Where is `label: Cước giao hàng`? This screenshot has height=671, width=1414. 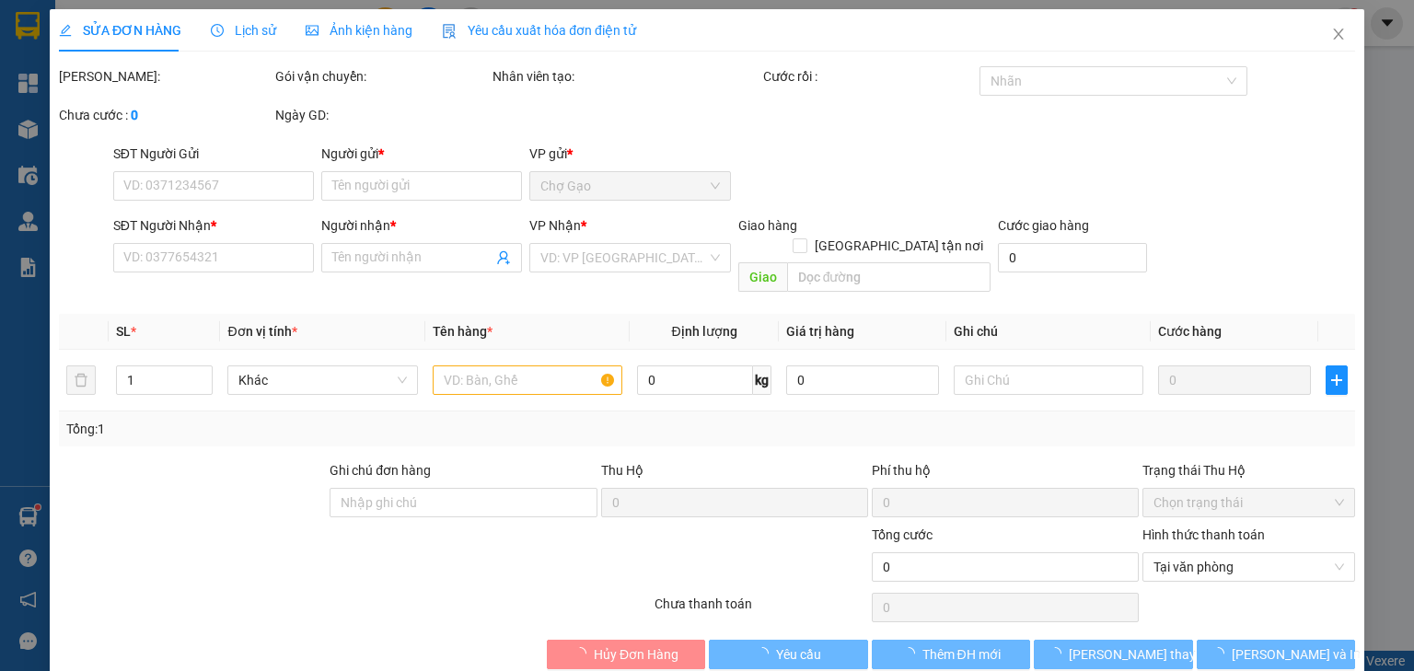
label: Cước giao hàng is located at coordinates (1043, 226).